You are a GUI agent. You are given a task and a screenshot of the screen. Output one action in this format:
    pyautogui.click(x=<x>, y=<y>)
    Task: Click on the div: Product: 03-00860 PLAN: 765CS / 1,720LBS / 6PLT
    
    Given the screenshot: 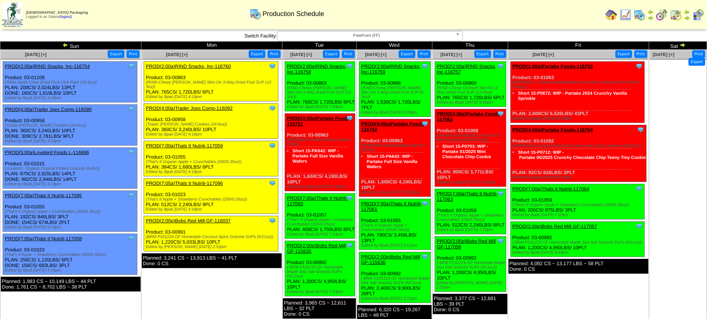 What is the action you would take?
    pyautogui.click(x=470, y=84)
    